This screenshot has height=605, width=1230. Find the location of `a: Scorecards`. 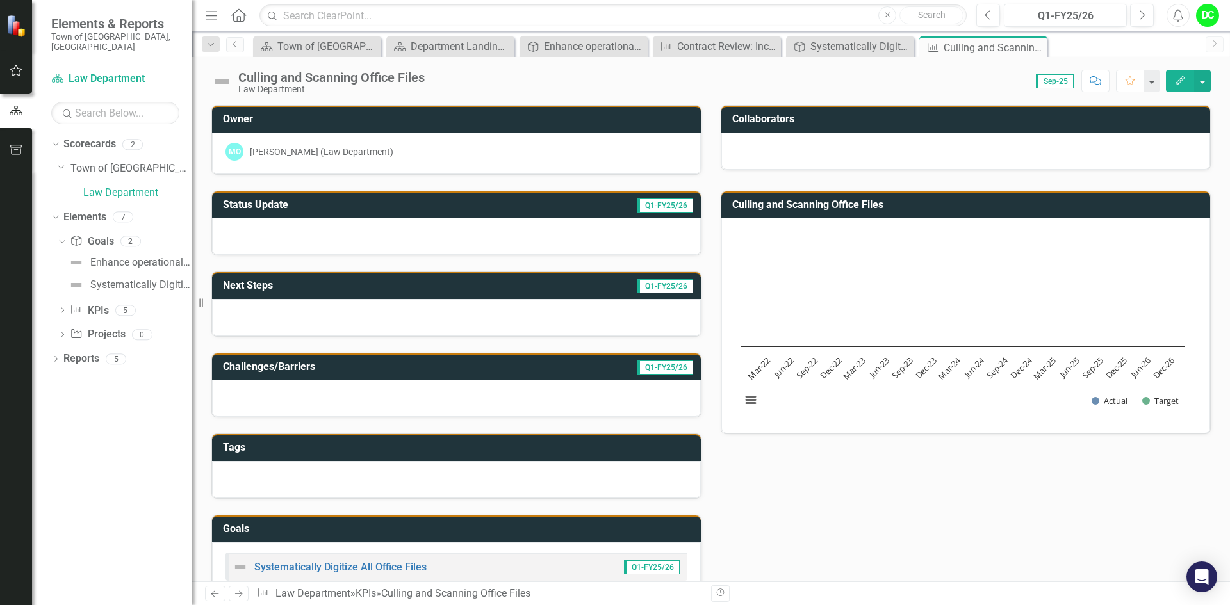

a: Scorecards is located at coordinates (90, 144).